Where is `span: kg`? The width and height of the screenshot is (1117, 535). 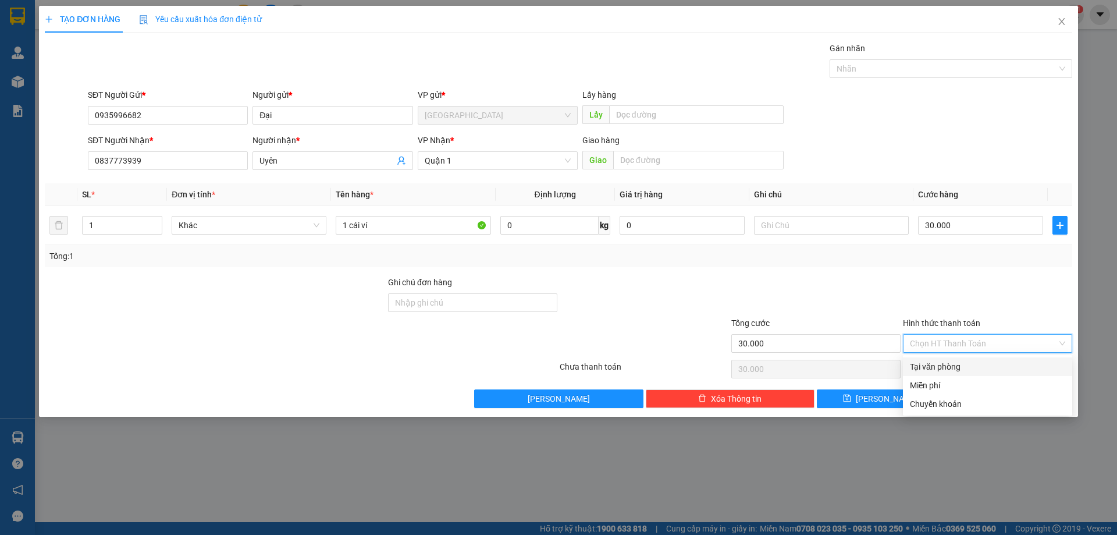
span: kg is located at coordinates (605, 225).